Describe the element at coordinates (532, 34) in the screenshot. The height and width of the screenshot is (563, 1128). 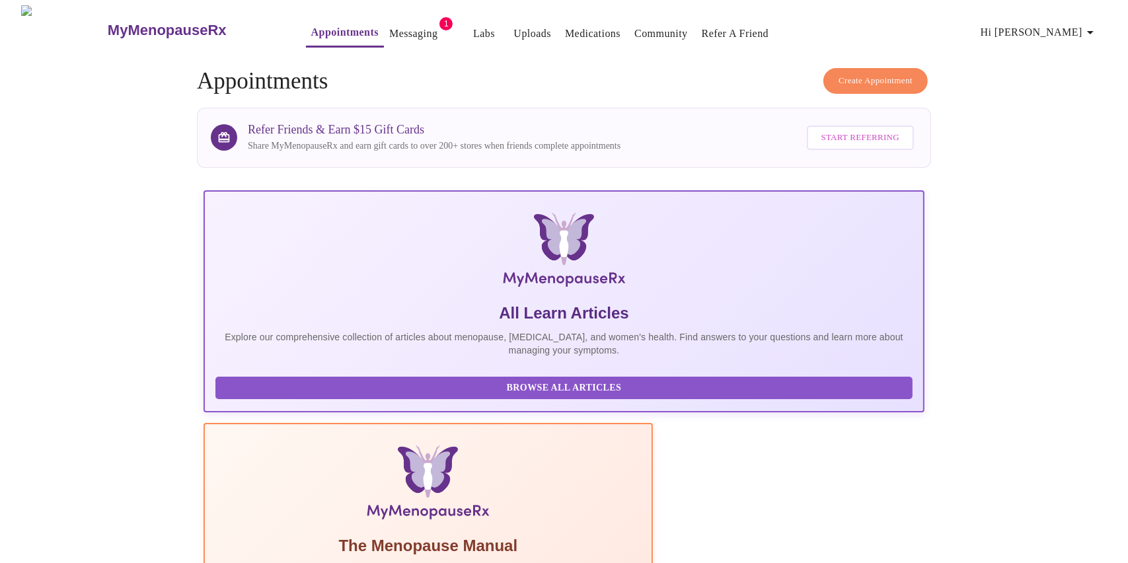
I see `a: Uploads` at that location.